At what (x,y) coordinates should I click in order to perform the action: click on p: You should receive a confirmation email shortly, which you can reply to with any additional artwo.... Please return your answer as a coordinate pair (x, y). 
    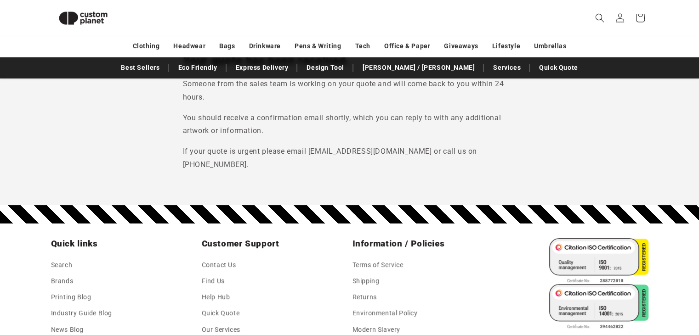
    Looking at the image, I should click on (350, 125).